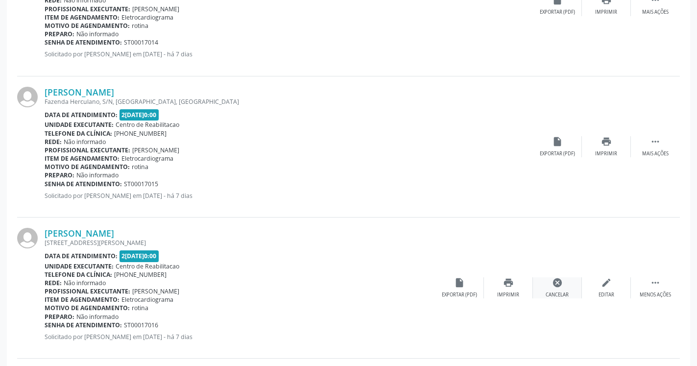 This screenshot has width=697, height=366. Describe the element at coordinates (141, 42) in the screenshot. I see `span: ST00017014` at that location.